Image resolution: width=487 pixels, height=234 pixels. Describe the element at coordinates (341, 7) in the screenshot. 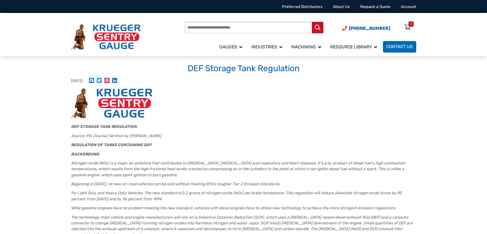

I see `a: About Us` at that location.